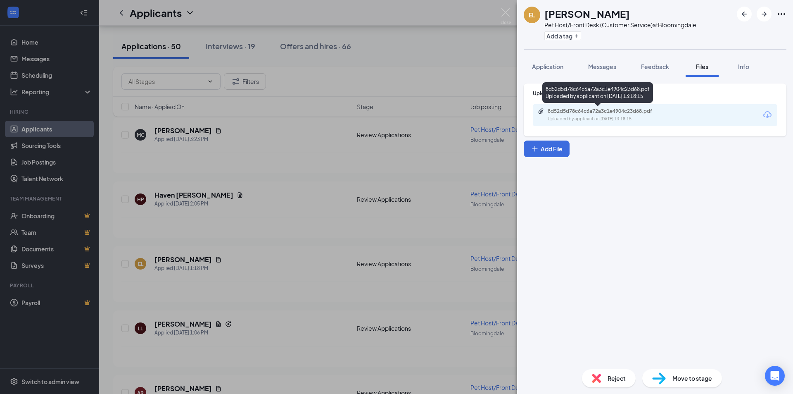 Image resolution: width=793 pixels, height=394 pixels. I want to click on div: 8d52d5d78c64c6a72a3c1e4904c23d68.pdf, so click(606, 111).